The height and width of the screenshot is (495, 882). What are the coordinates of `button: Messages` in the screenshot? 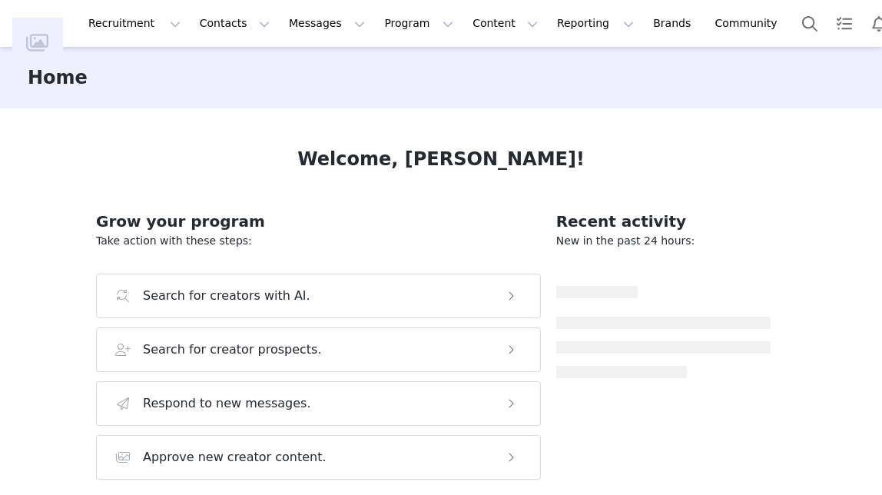 It's located at (327, 23).